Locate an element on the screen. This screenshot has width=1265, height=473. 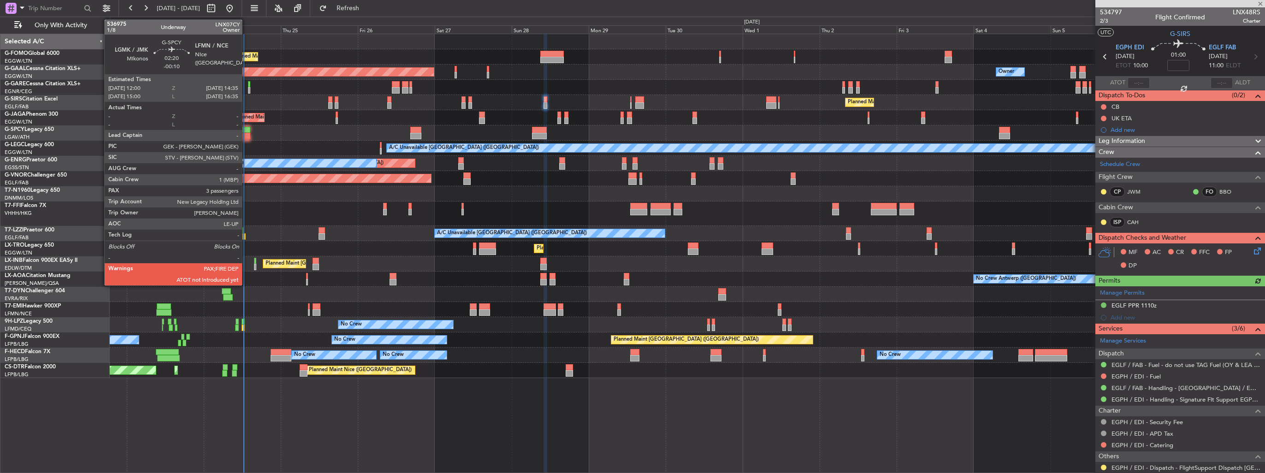
input: Trip Number is located at coordinates (54, 8).